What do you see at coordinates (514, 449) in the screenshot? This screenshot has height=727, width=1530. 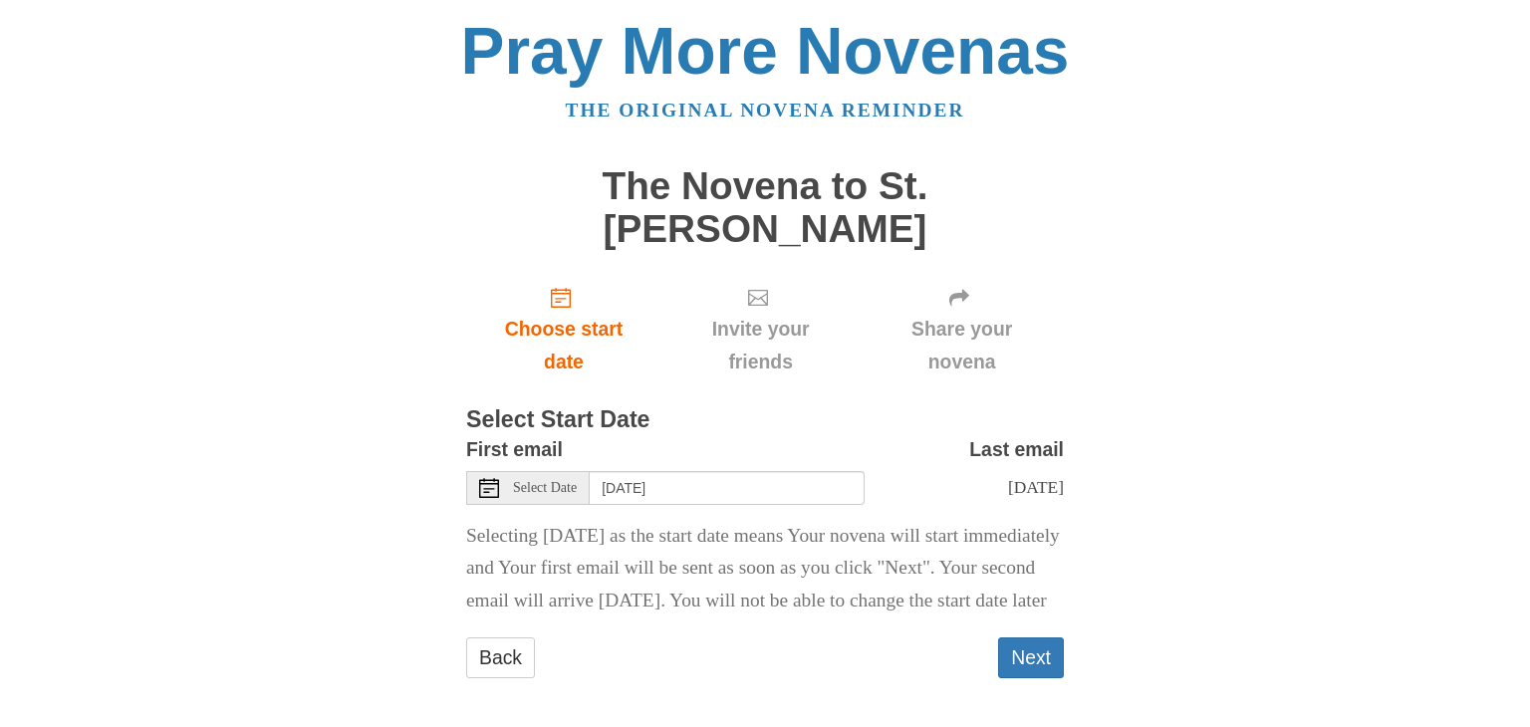 I see `label: First email` at bounding box center [514, 449].